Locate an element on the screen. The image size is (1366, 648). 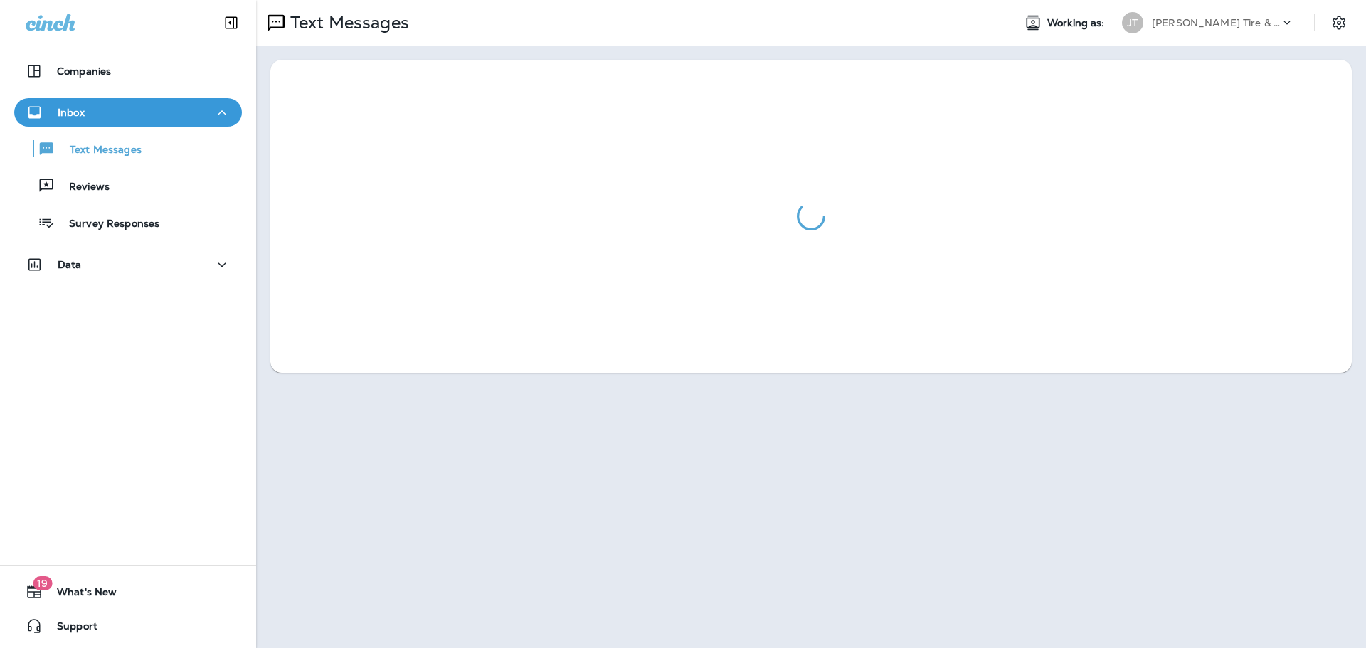
button: Collapse Sidebar is located at coordinates (231, 23).